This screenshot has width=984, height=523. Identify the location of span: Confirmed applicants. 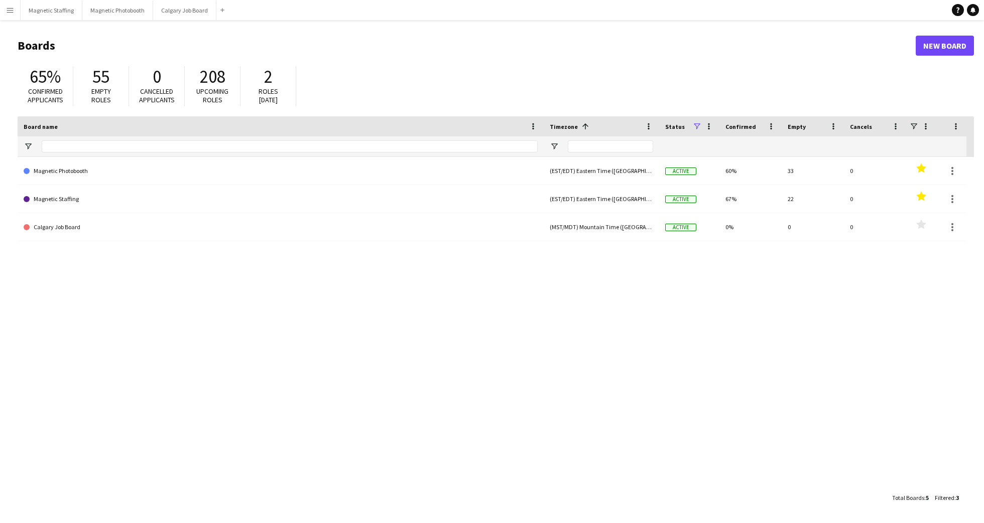
(45, 95).